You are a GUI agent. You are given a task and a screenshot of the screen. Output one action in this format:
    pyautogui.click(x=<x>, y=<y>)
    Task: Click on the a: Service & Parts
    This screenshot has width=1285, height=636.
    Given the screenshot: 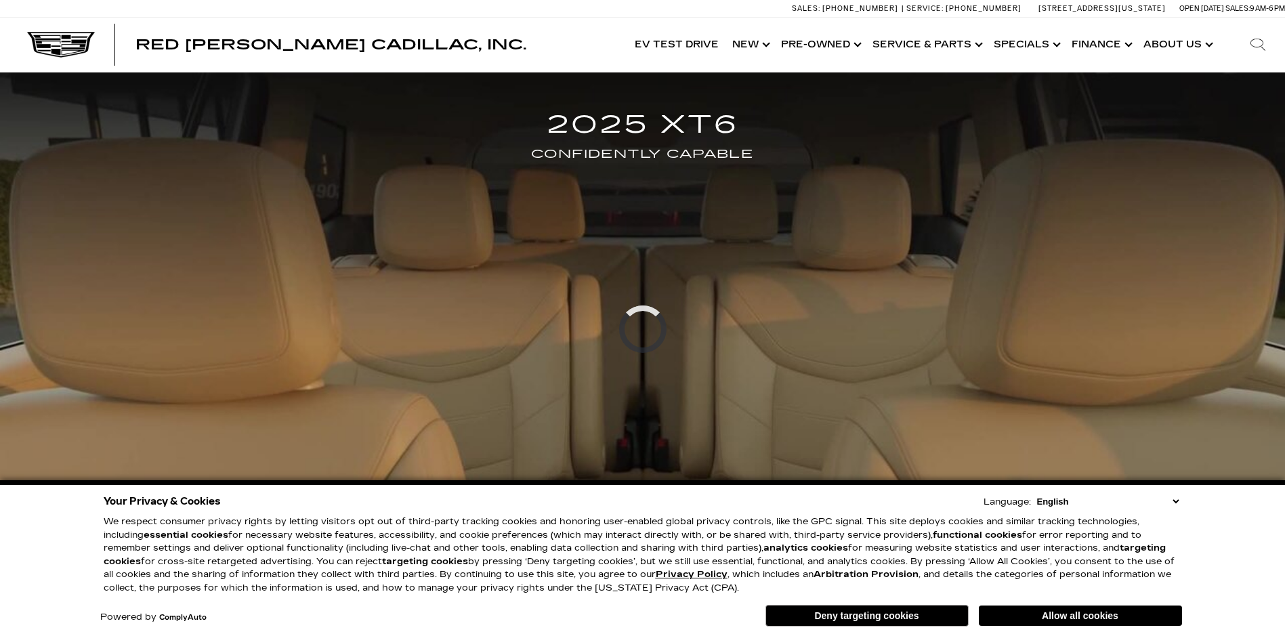 What is the action you would take?
    pyautogui.click(x=926, y=45)
    